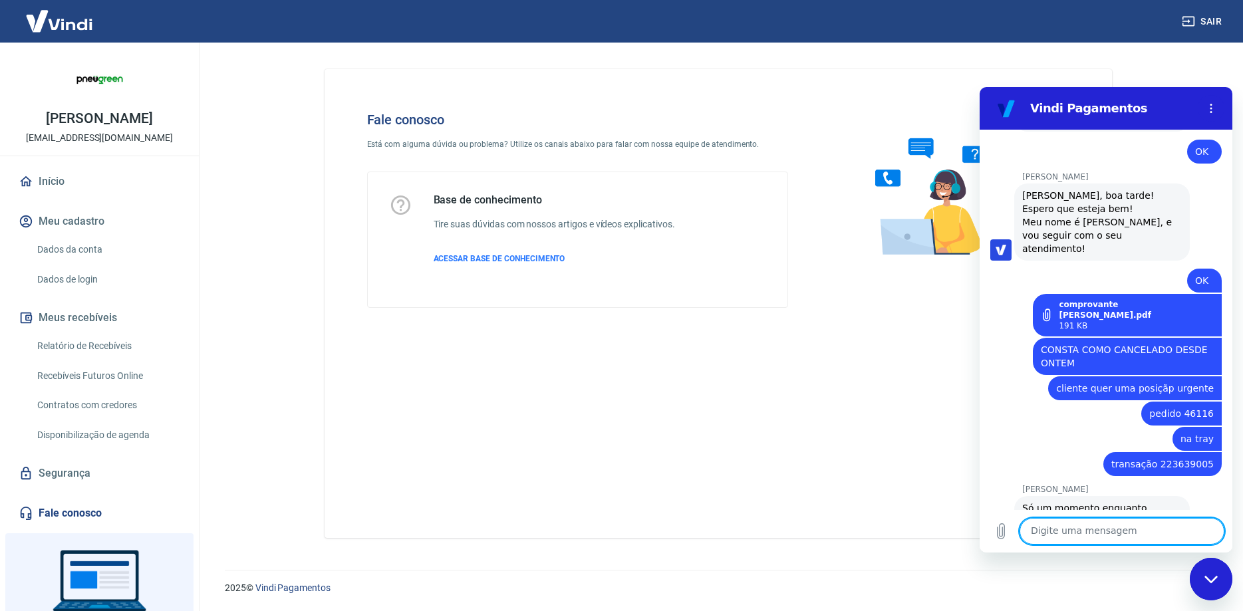 The width and height of the screenshot is (1243, 611). I want to click on h6: Tire suas dúvidas com nossos artigos e vídeos explicativos., so click(554, 224).